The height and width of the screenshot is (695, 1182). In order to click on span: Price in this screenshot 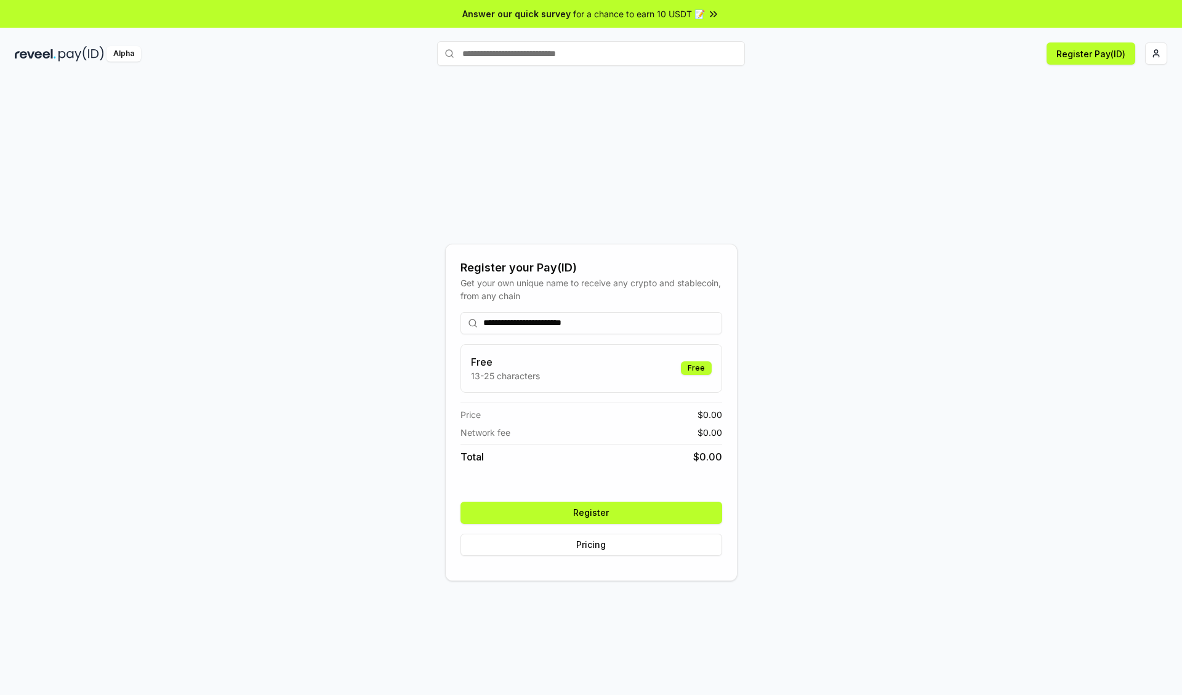, I will do `click(470, 414)`.